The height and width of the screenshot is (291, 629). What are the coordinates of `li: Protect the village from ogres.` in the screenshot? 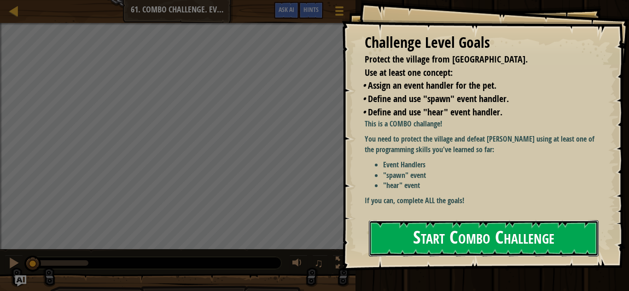 It's located at (474, 59).